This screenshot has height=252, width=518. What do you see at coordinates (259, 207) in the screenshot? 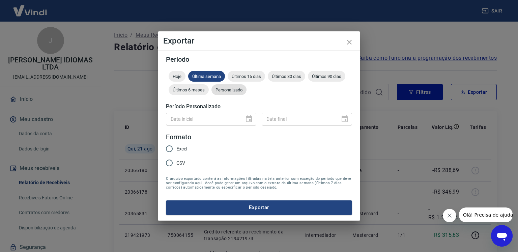
I see `button: Exportar` at bounding box center [259, 207].